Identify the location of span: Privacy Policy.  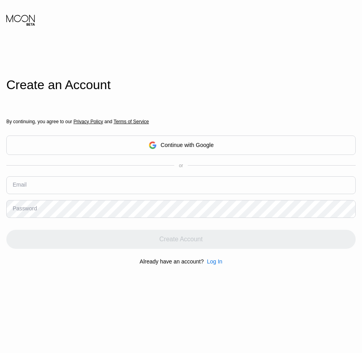
(88, 121).